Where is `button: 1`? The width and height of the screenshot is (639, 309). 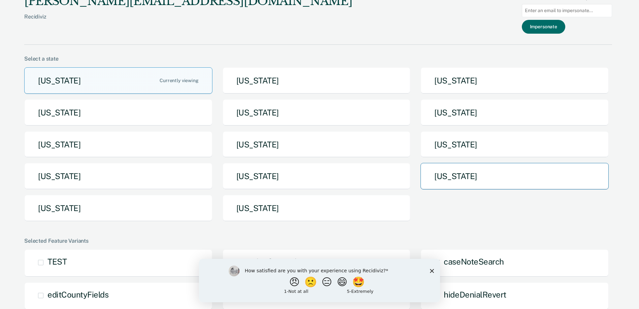
button: 1 is located at coordinates (96, 23).